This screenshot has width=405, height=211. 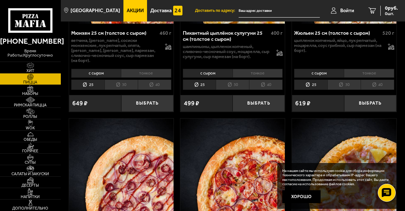 What do you see at coordinates (301, 196) in the screenshot?
I see `button: Хорошо` at bounding box center [301, 196].